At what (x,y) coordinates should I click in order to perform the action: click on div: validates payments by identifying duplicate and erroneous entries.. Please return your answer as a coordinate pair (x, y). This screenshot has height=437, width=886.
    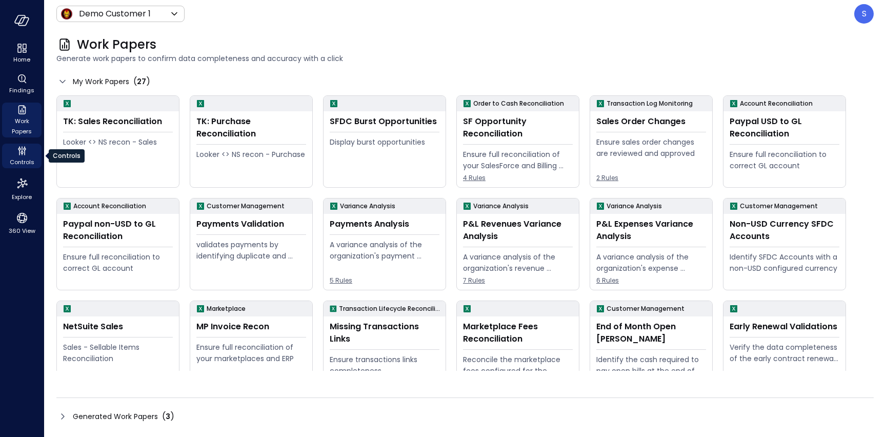
    Looking at the image, I should click on (251, 250).